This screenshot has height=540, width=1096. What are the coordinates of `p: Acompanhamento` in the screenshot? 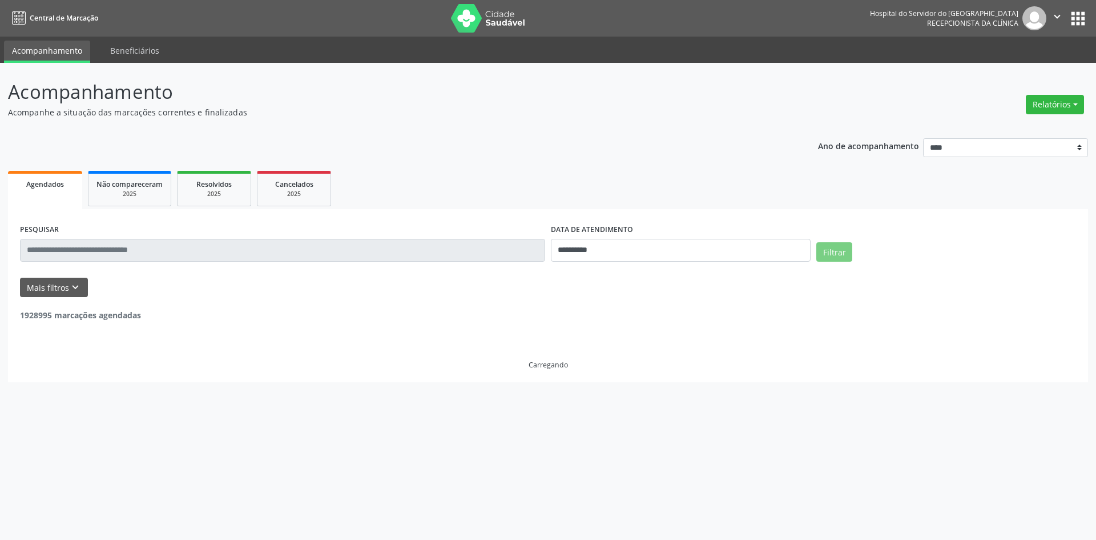 It's located at (386, 92).